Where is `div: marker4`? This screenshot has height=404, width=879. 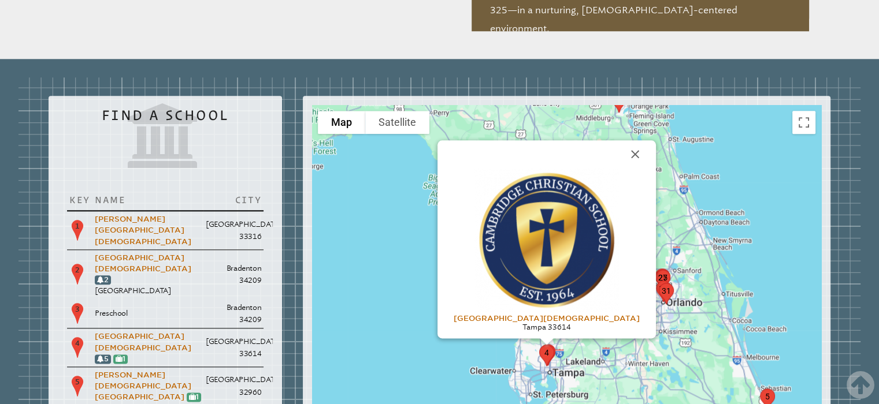
div: marker4 is located at coordinates (547, 355).